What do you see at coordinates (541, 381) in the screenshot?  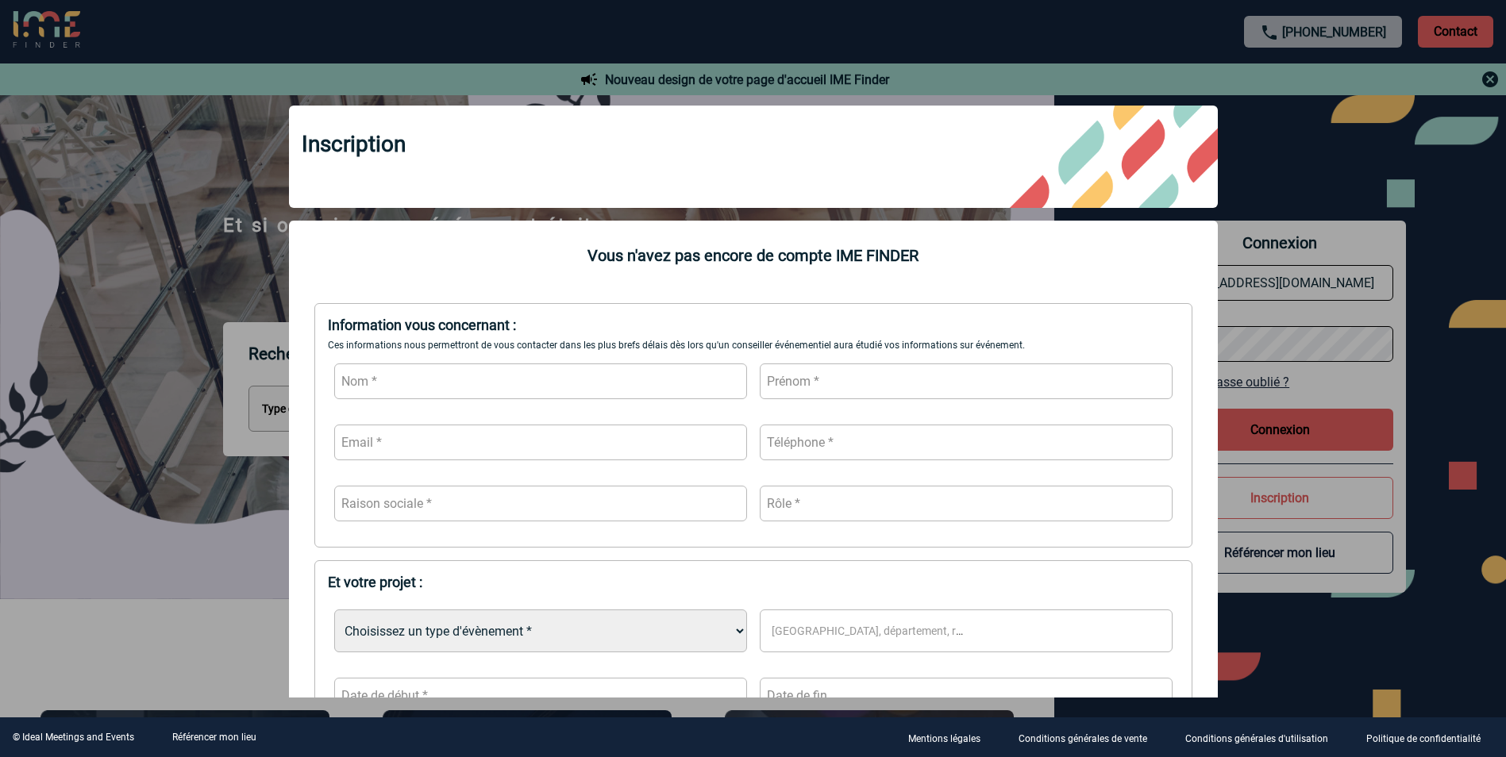 I see `input: Nom *` at bounding box center [541, 381].